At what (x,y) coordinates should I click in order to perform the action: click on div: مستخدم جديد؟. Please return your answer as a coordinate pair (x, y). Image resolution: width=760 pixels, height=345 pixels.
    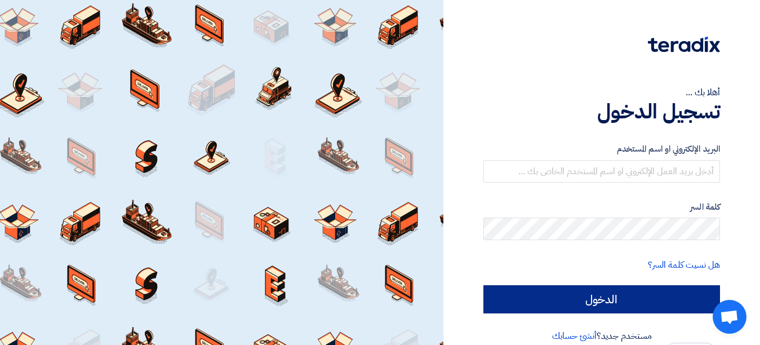
    Looking at the image, I should click on (602, 336).